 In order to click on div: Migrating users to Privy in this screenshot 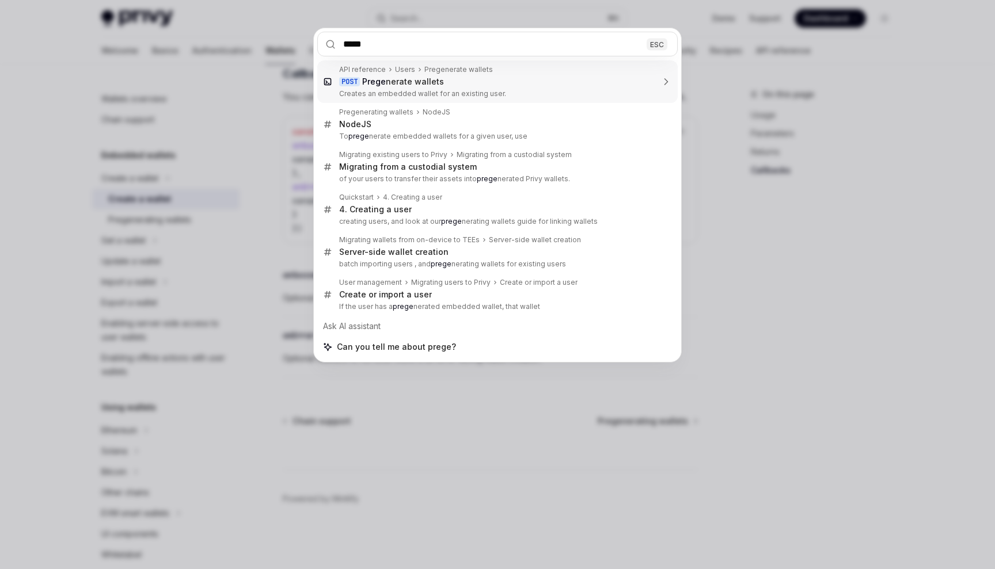, I will do `click(451, 283)`.